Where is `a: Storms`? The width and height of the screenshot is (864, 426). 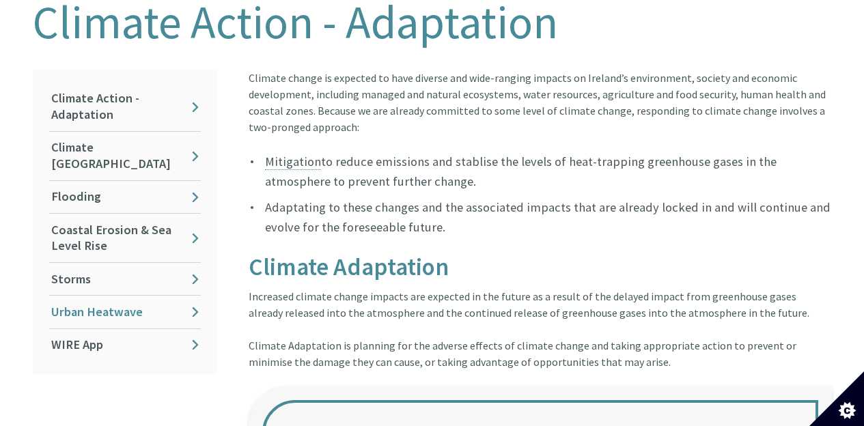 a: Storms is located at coordinates (125, 279).